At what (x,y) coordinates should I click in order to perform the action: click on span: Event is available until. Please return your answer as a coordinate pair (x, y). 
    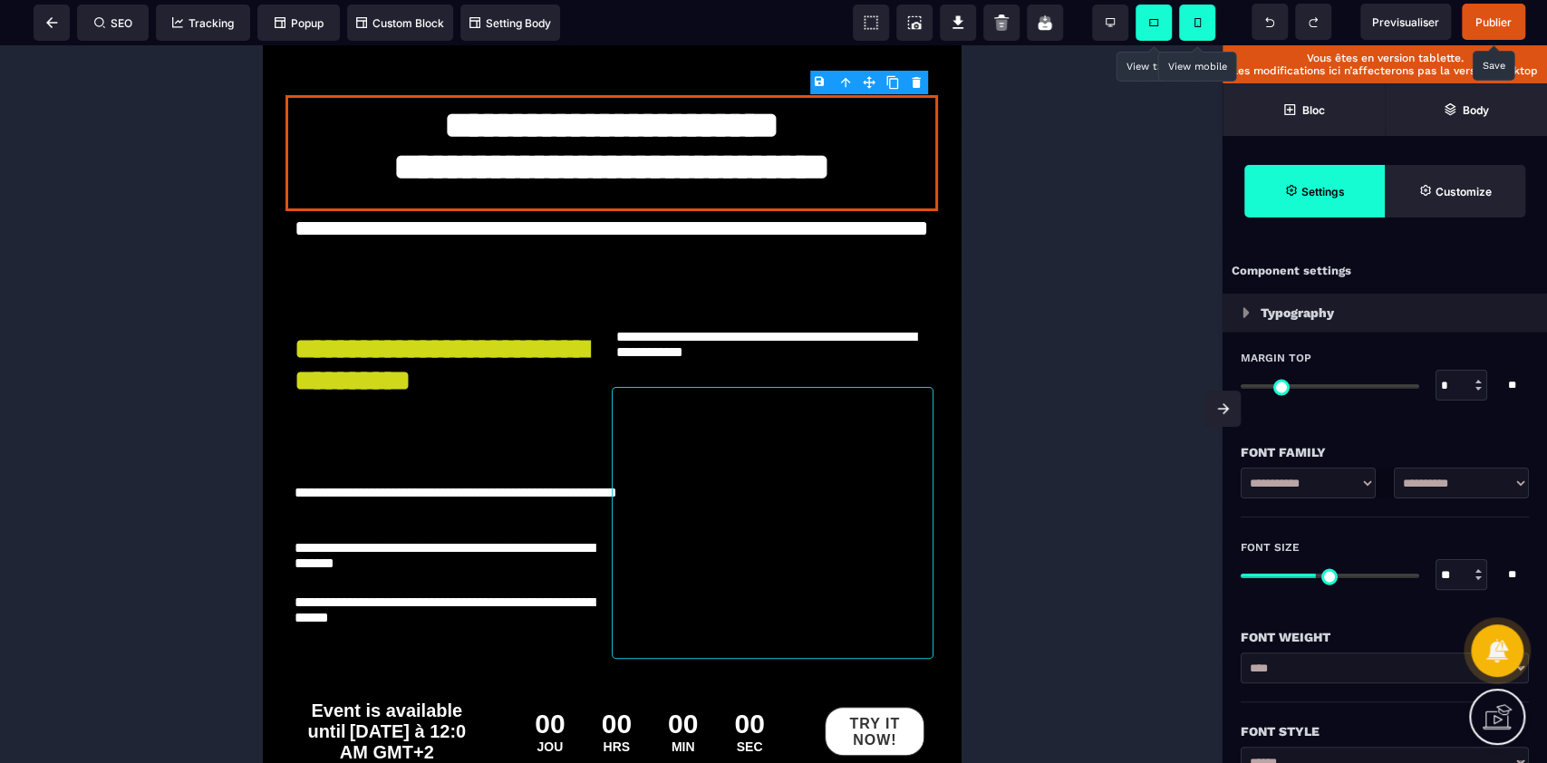
    Looking at the image, I should click on (121, 675).